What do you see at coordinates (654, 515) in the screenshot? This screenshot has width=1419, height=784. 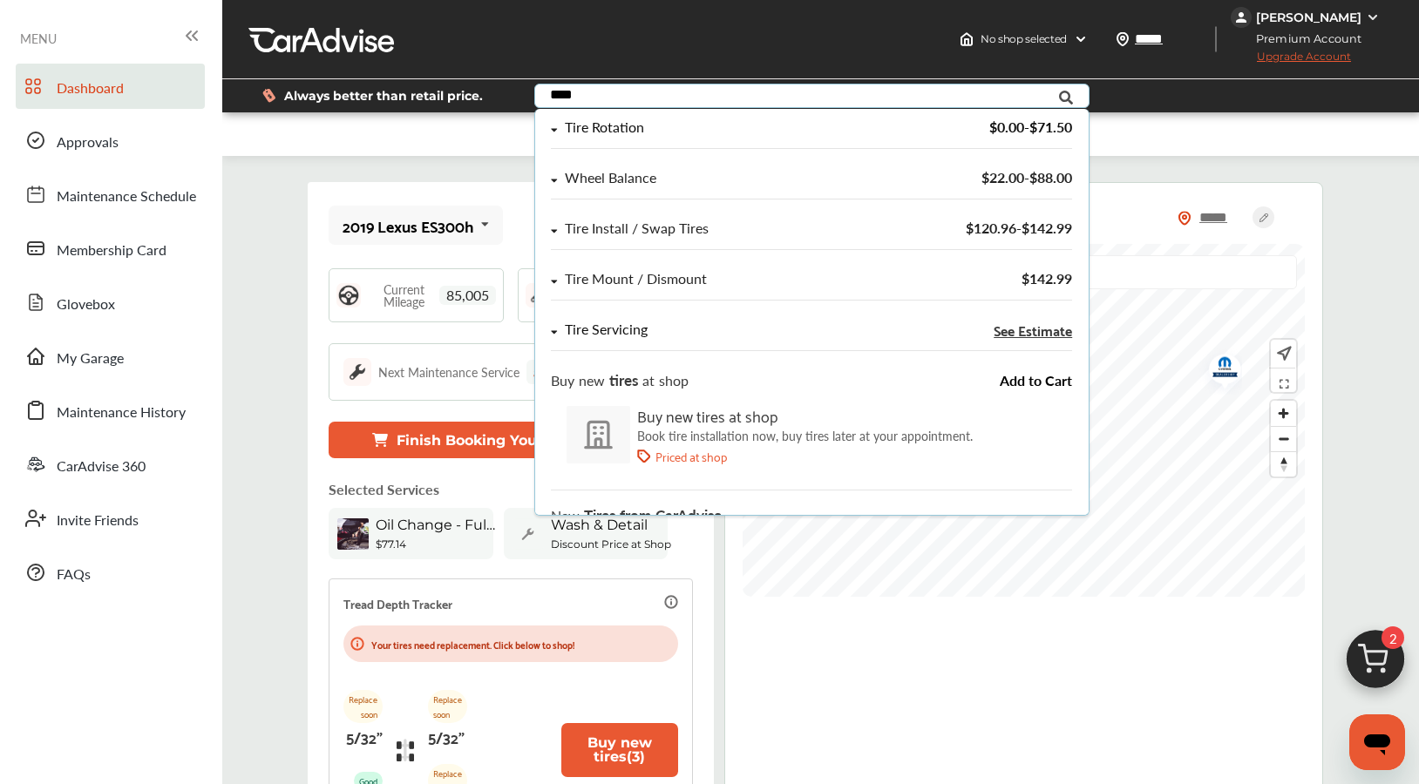 I see `span: Tires from CarAdvise` at bounding box center [654, 515].